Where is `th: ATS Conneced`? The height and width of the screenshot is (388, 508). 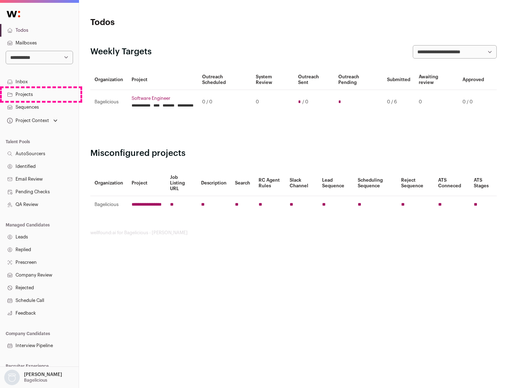 th: ATS Conneced is located at coordinates (451, 183).